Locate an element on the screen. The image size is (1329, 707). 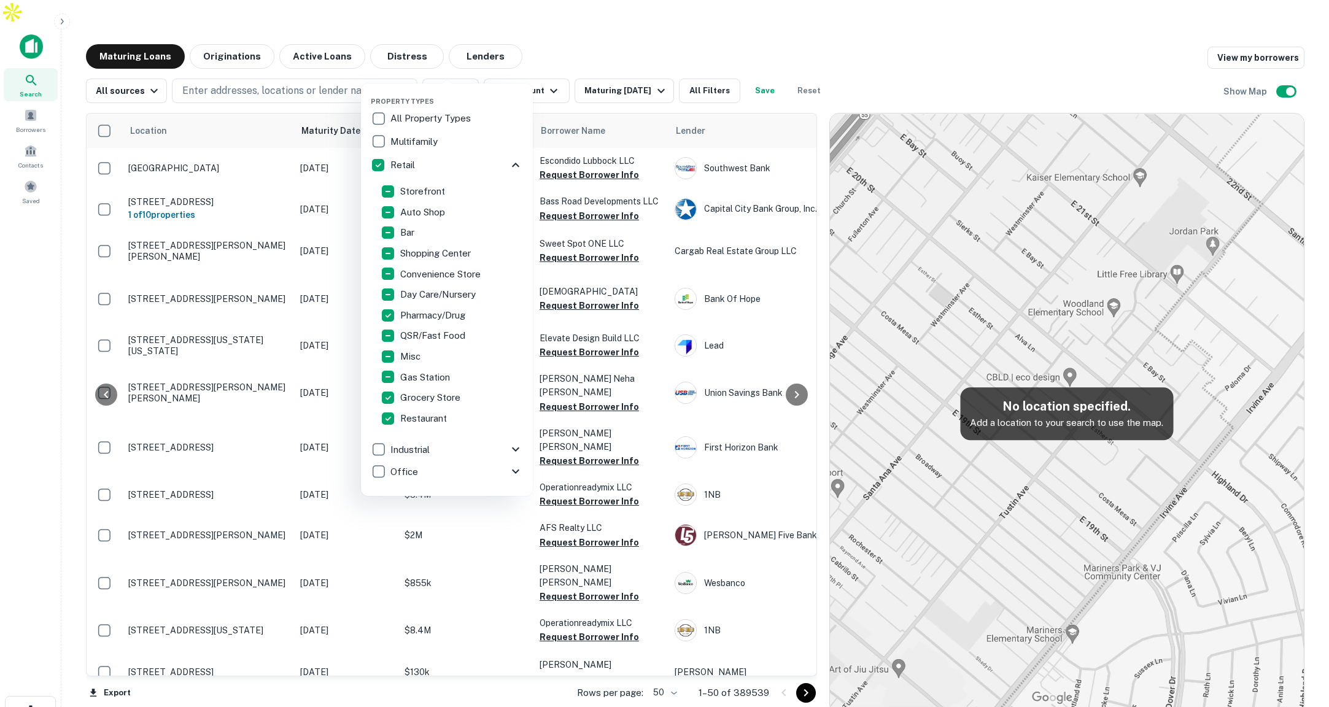
p: Convenience Store is located at coordinates (441, 274).